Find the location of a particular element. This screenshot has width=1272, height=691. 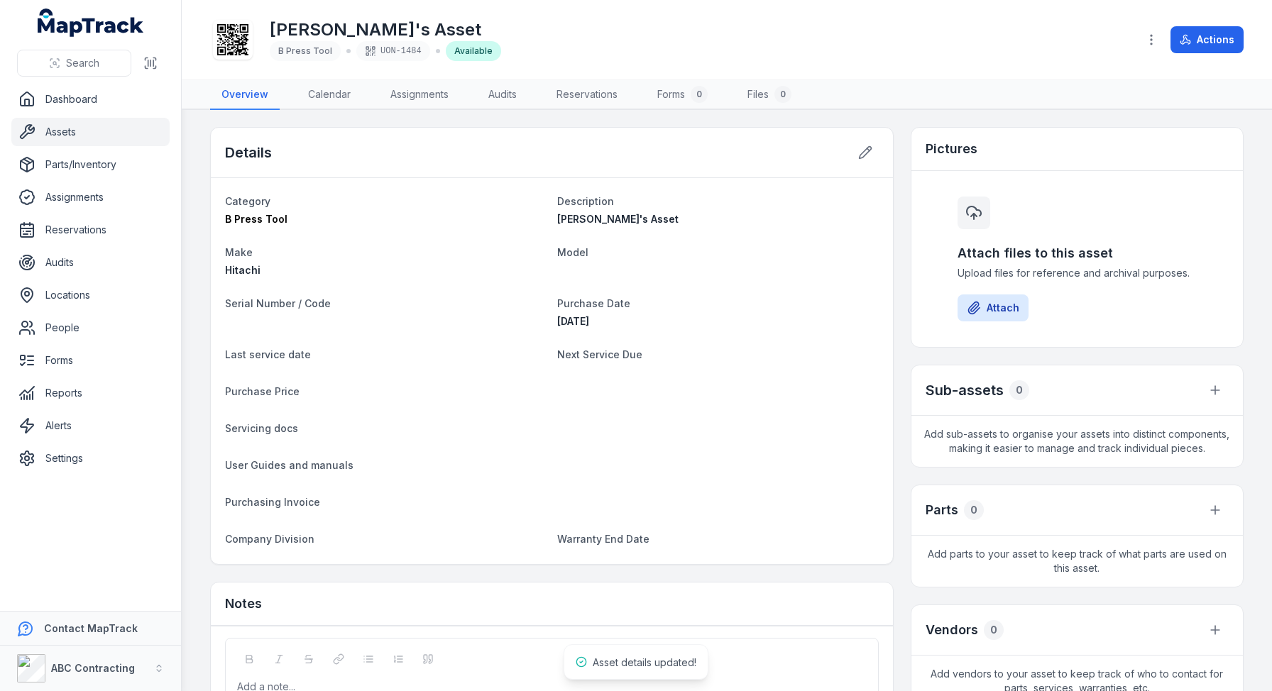

span: Make is located at coordinates (239, 252).